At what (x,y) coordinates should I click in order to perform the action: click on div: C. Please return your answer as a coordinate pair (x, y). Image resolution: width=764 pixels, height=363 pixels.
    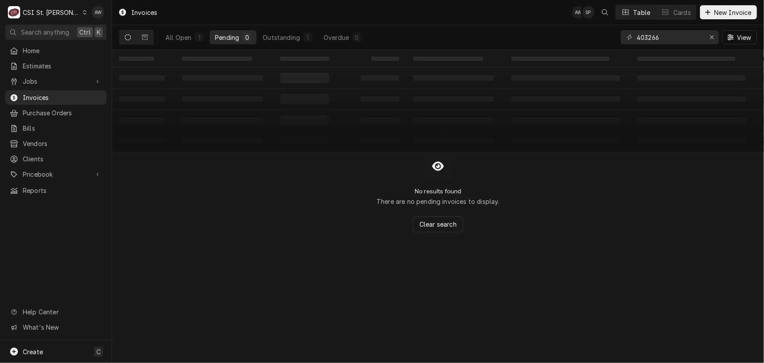
    Looking at the image, I should click on (14, 12).